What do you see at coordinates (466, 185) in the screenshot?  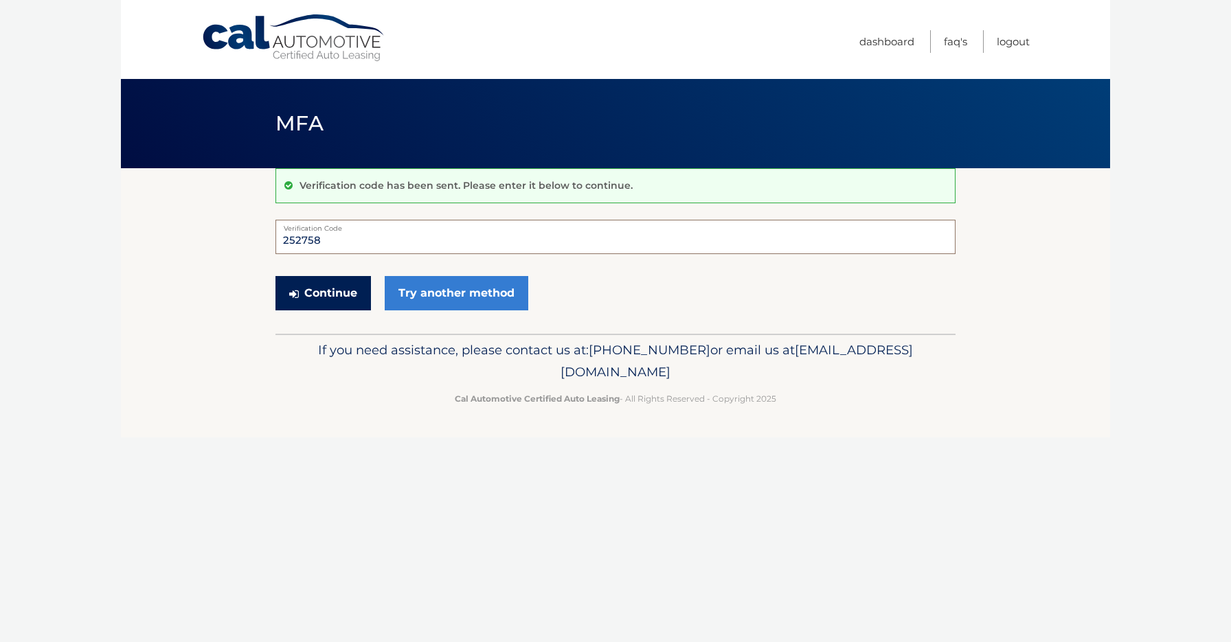 I see `p: Verification code has been sent. Please enter it below to continue.` at bounding box center [466, 185].